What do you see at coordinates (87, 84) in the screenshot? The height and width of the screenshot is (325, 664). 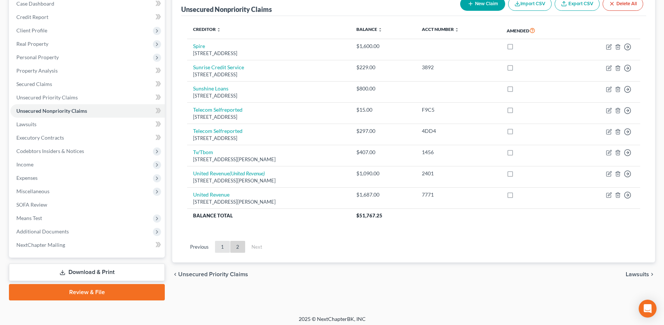 I see `a: Secured Claims` at bounding box center [87, 84].